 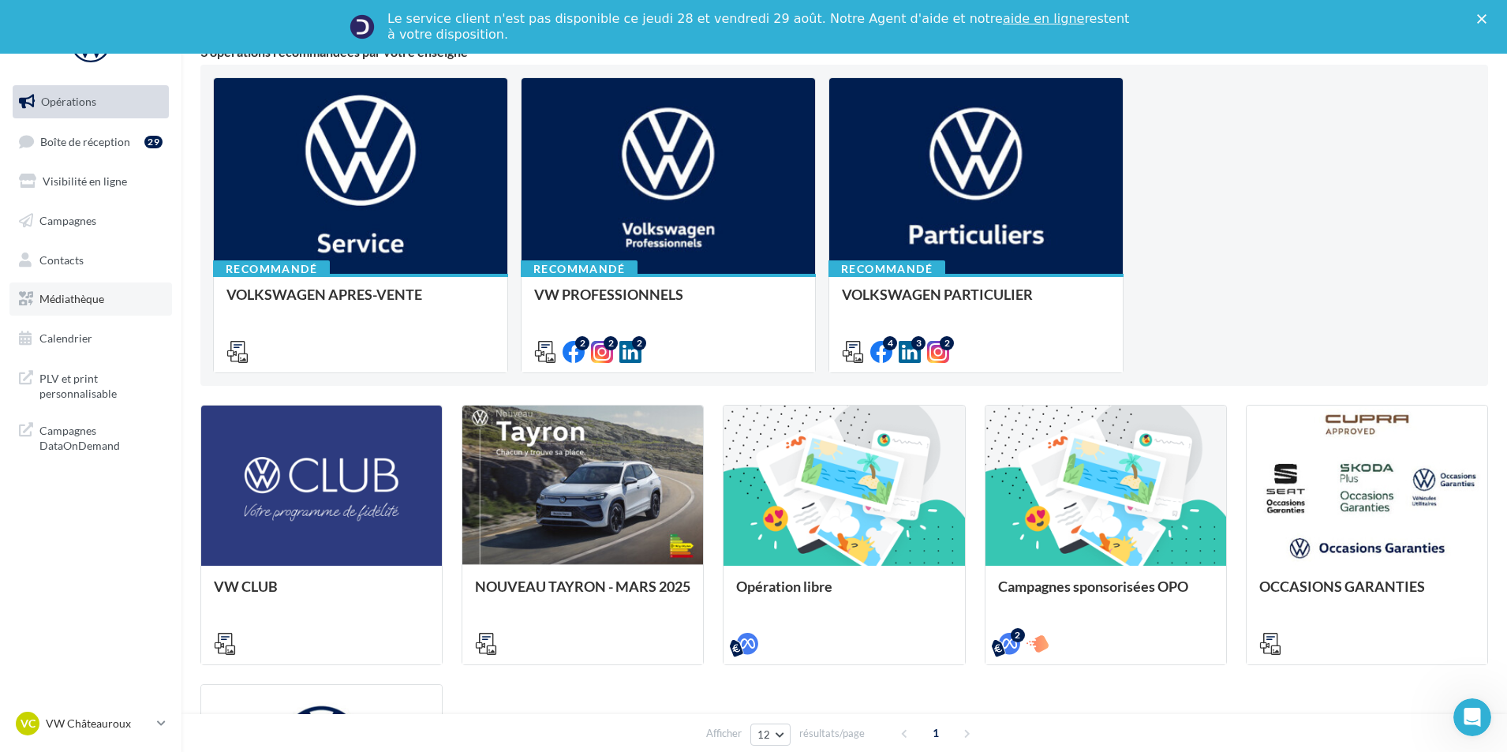 I want to click on div: Le service client n'est pas disponible ce jeudi 28 et vendredi 29 août. Notre Agent d'aide et not..., so click(x=760, y=27).